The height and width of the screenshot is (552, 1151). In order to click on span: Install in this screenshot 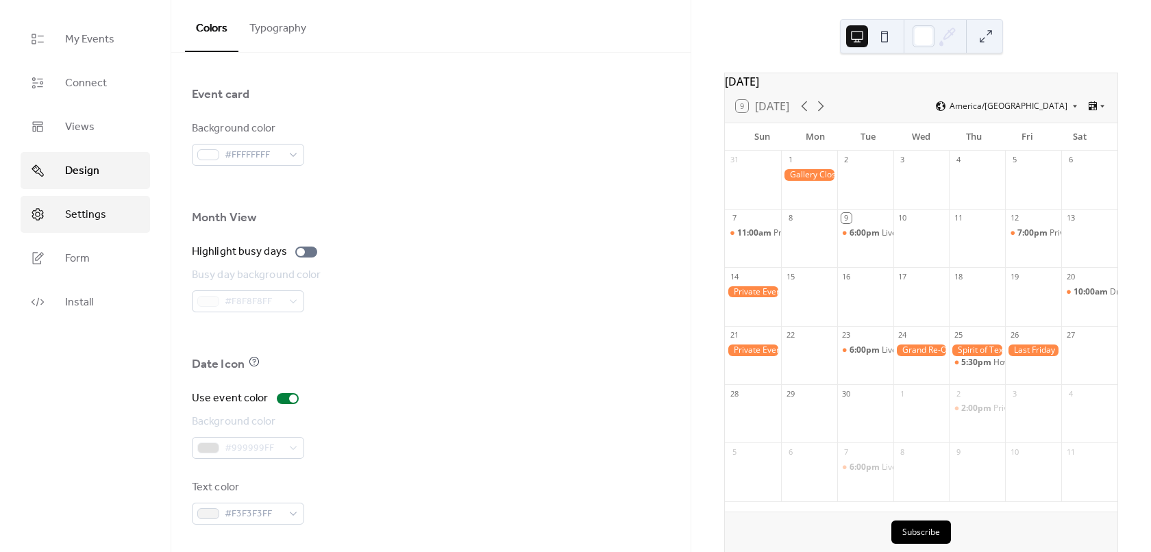, I will do `click(79, 303)`.